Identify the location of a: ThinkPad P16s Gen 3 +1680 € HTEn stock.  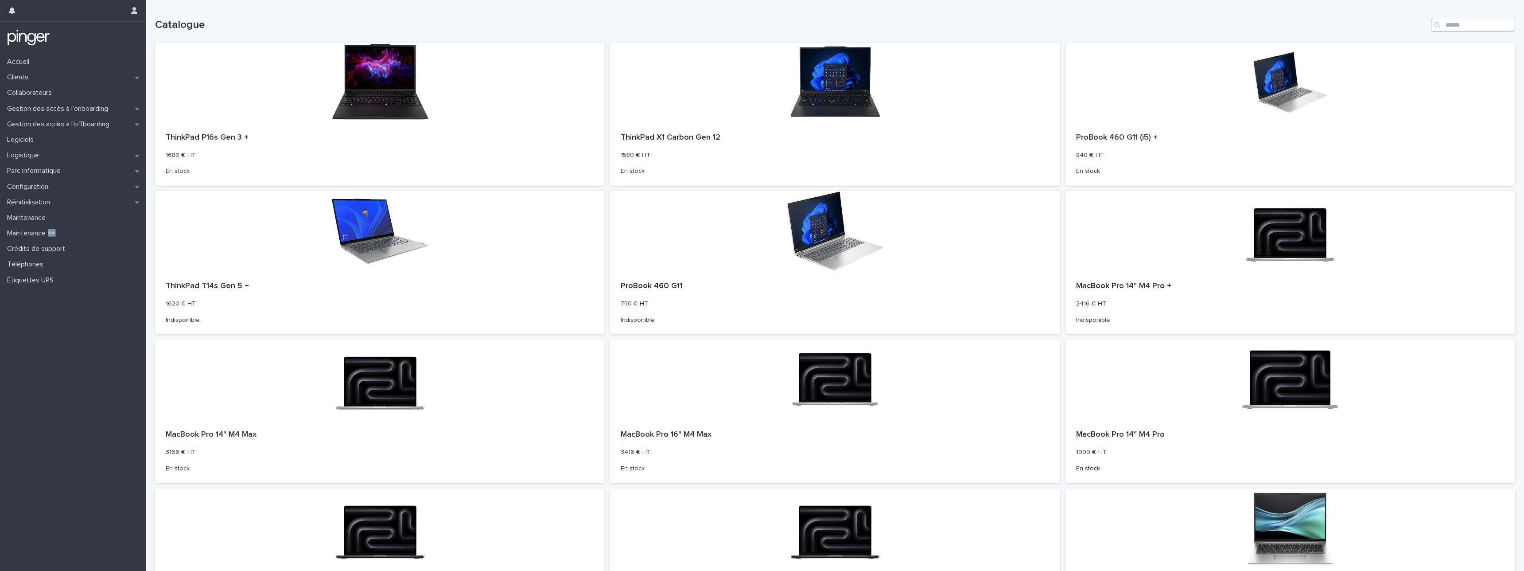
(380, 114).